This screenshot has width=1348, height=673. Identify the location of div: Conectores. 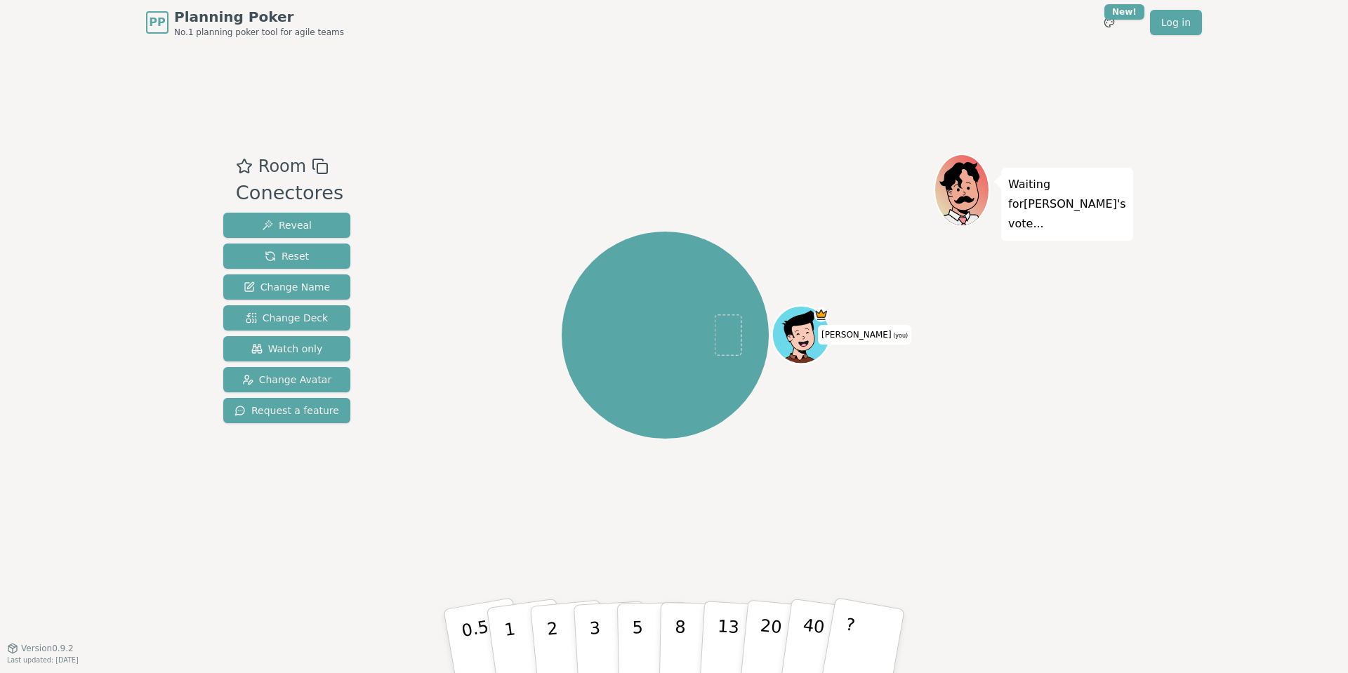
(289, 193).